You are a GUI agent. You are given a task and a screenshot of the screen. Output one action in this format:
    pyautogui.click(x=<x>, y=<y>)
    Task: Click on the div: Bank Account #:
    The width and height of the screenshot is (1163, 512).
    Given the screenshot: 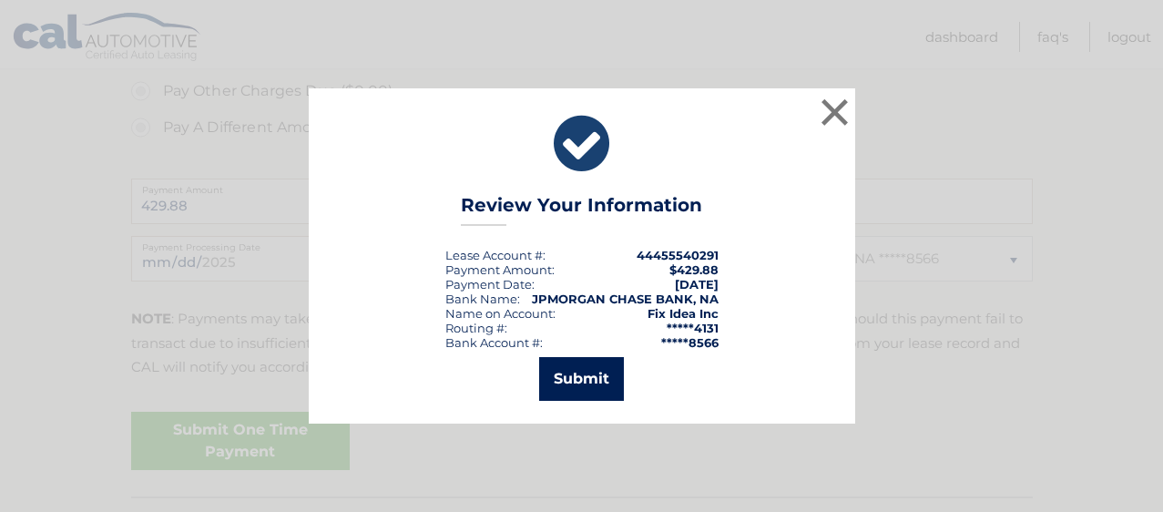 What is the action you would take?
    pyautogui.click(x=493, y=342)
    